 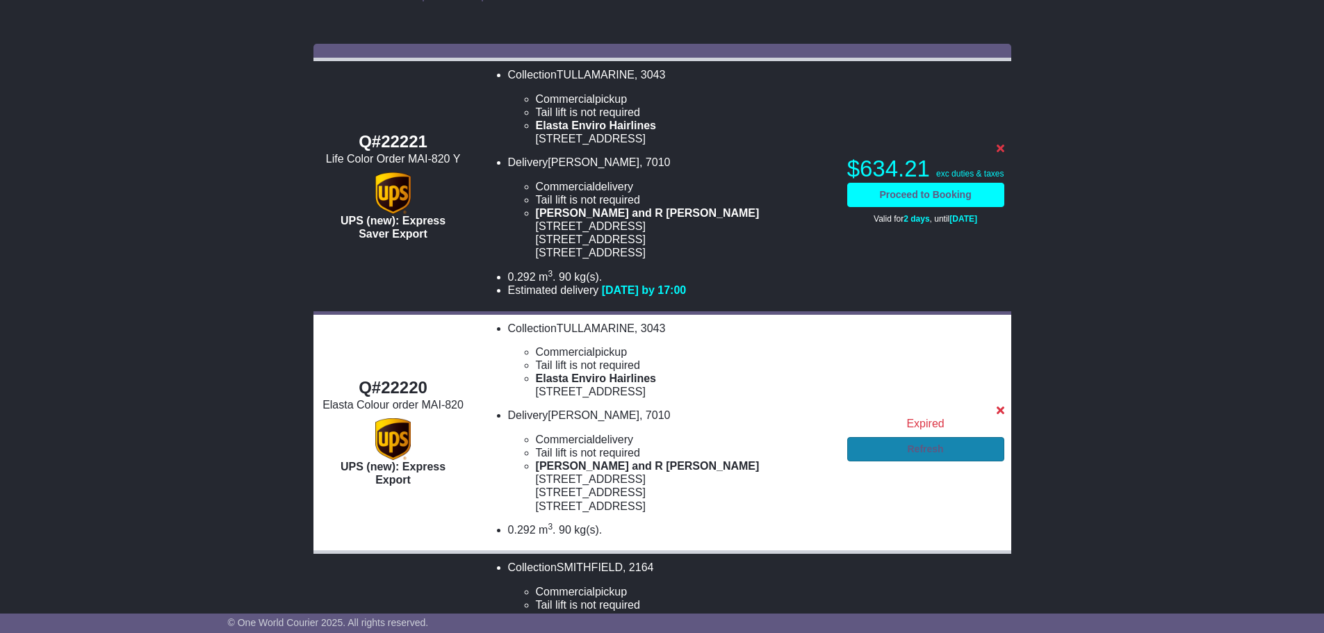 I want to click on span: 634.21, so click(x=895, y=168).